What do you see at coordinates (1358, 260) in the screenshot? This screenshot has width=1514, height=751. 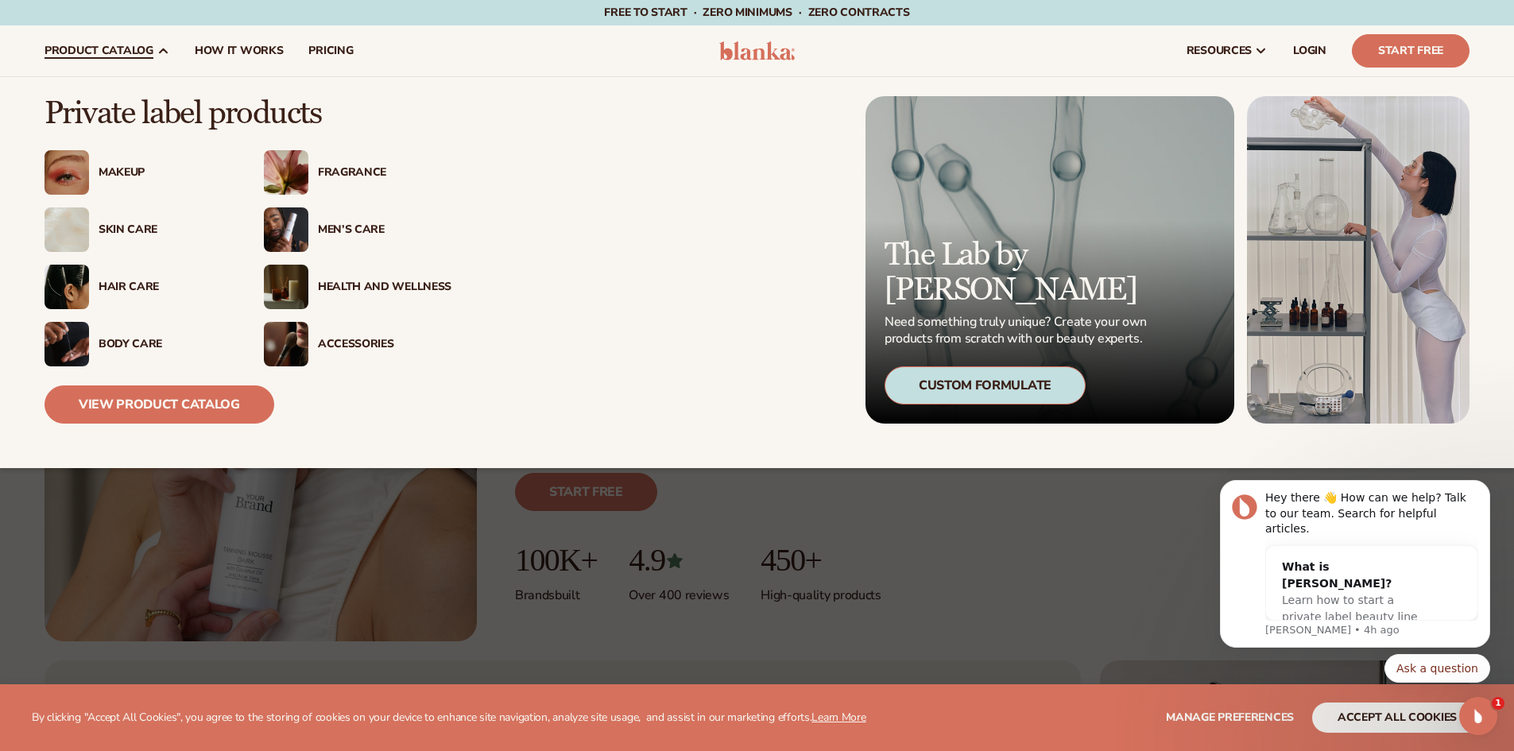 I see `img: Female in lab with equipment.` at bounding box center [1358, 260].